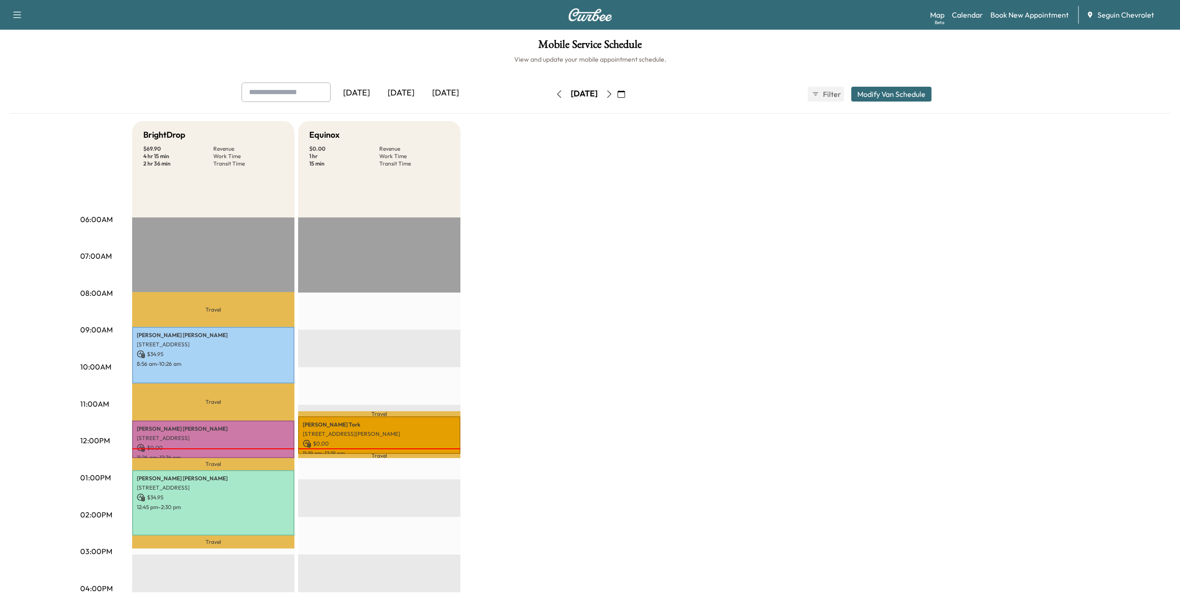 The image size is (1180, 593). I want to click on p: 11:19 am - 12:19 pm, so click(379, 454).